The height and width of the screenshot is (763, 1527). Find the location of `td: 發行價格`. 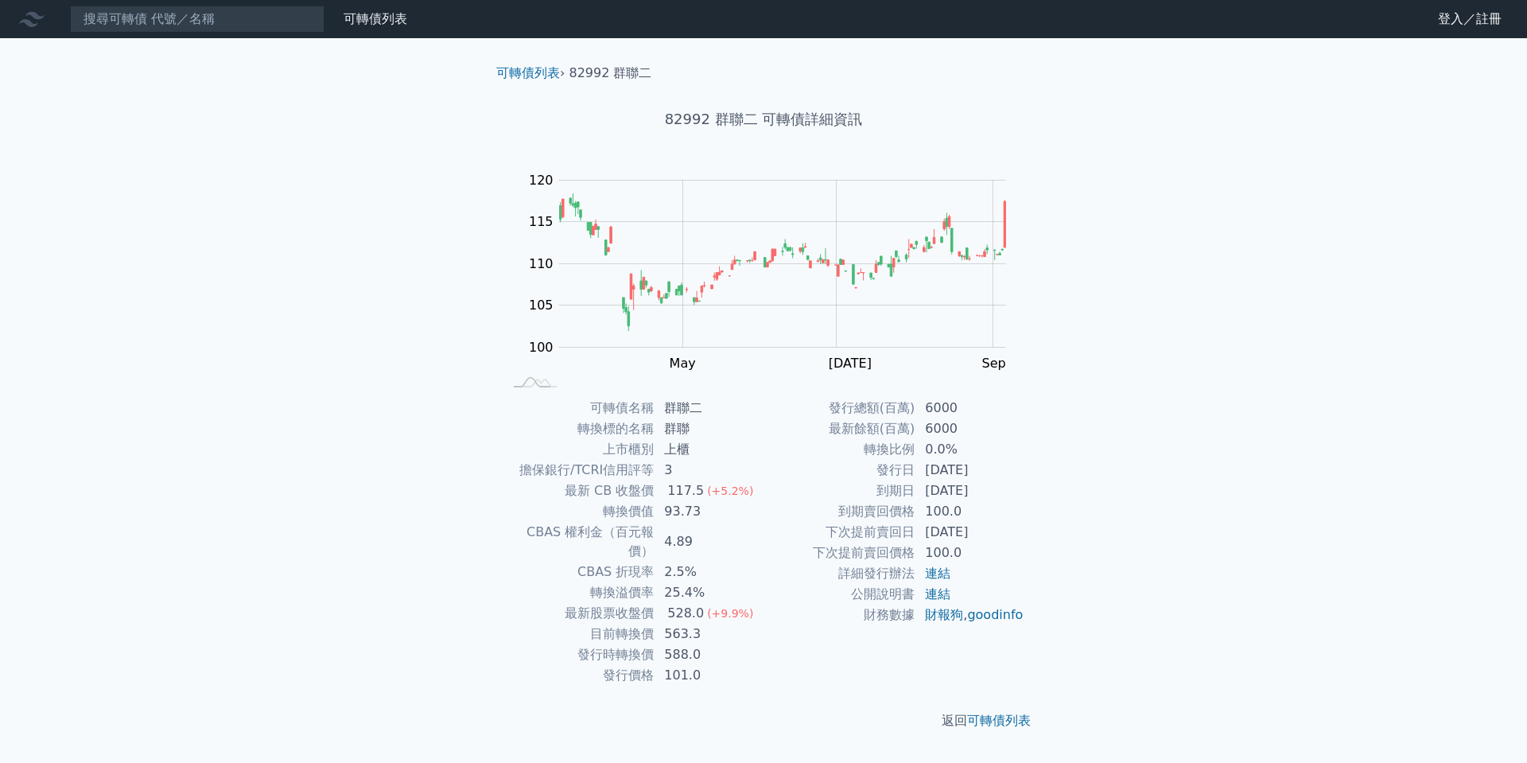

td: 發行價格 is located at coordinates (578, 675).